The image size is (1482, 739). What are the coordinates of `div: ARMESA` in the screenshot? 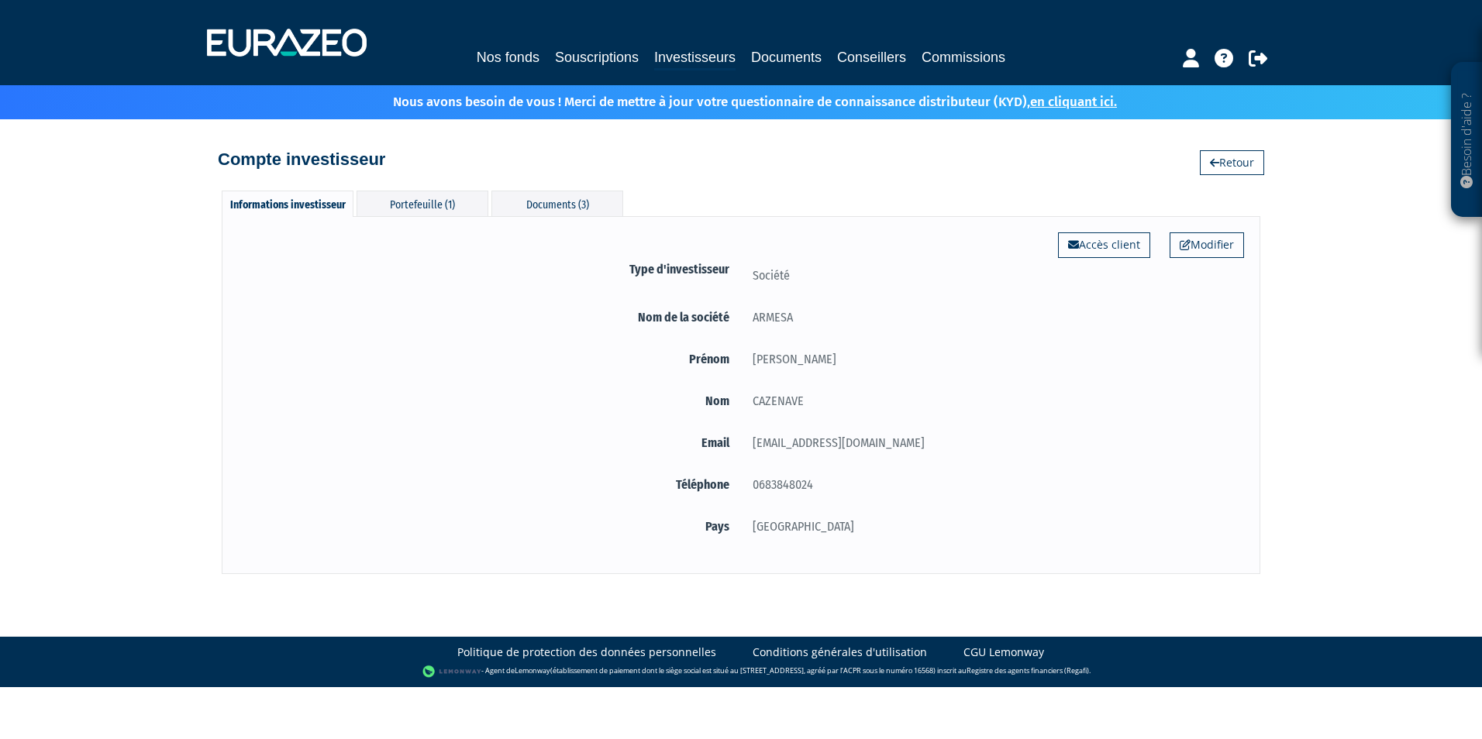 It's located at (992, 317).